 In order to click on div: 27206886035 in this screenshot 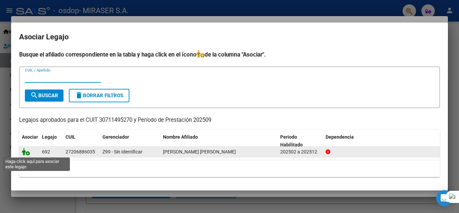, I will do `click(80, 151)`.